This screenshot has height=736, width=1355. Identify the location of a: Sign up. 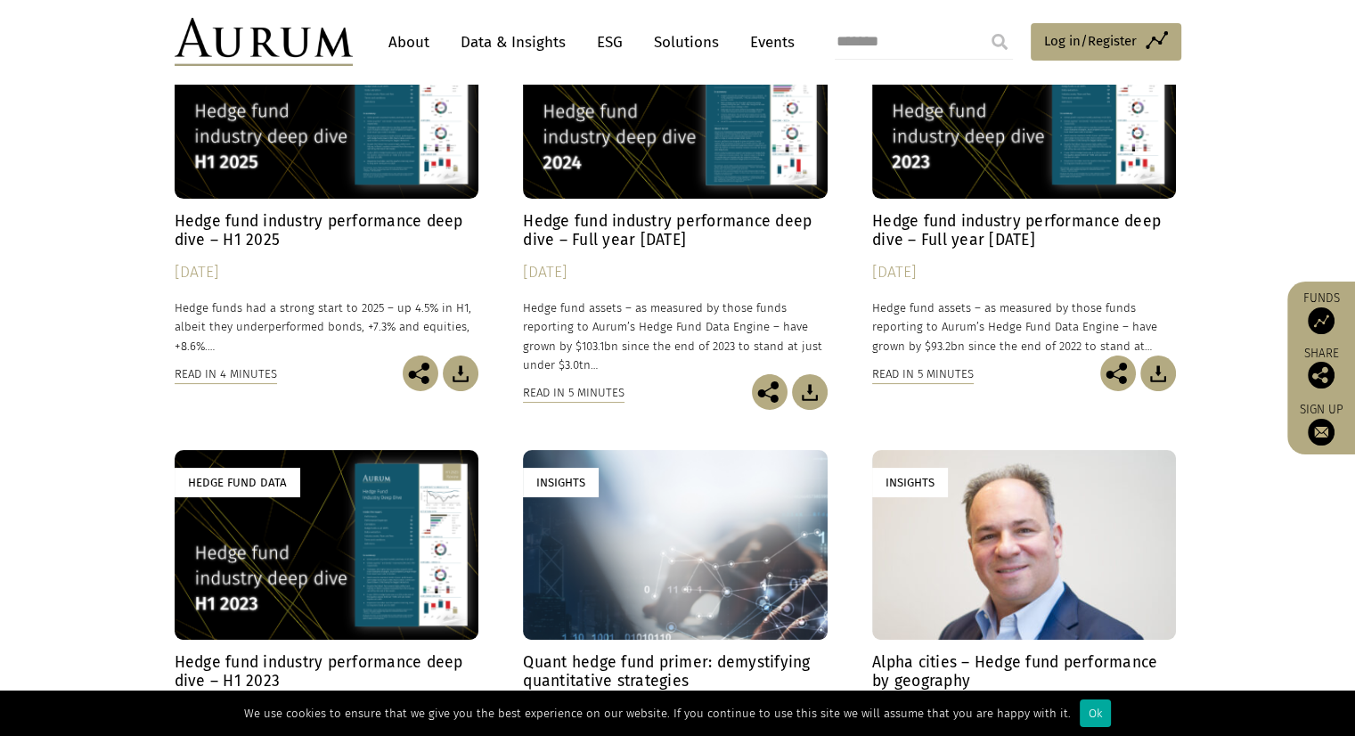
(1321, 423).